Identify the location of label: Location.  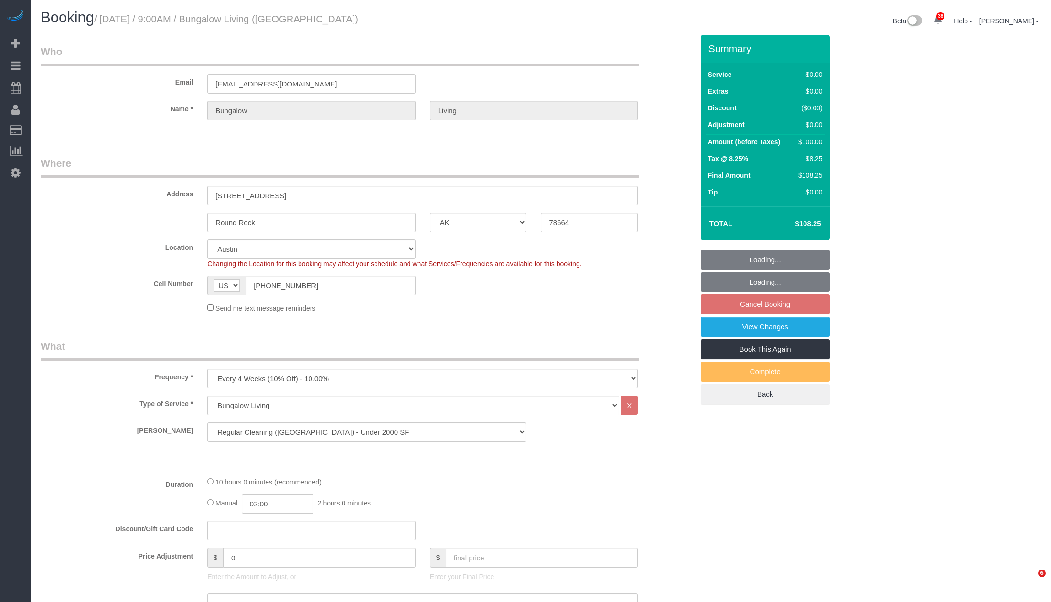
(117, 245).